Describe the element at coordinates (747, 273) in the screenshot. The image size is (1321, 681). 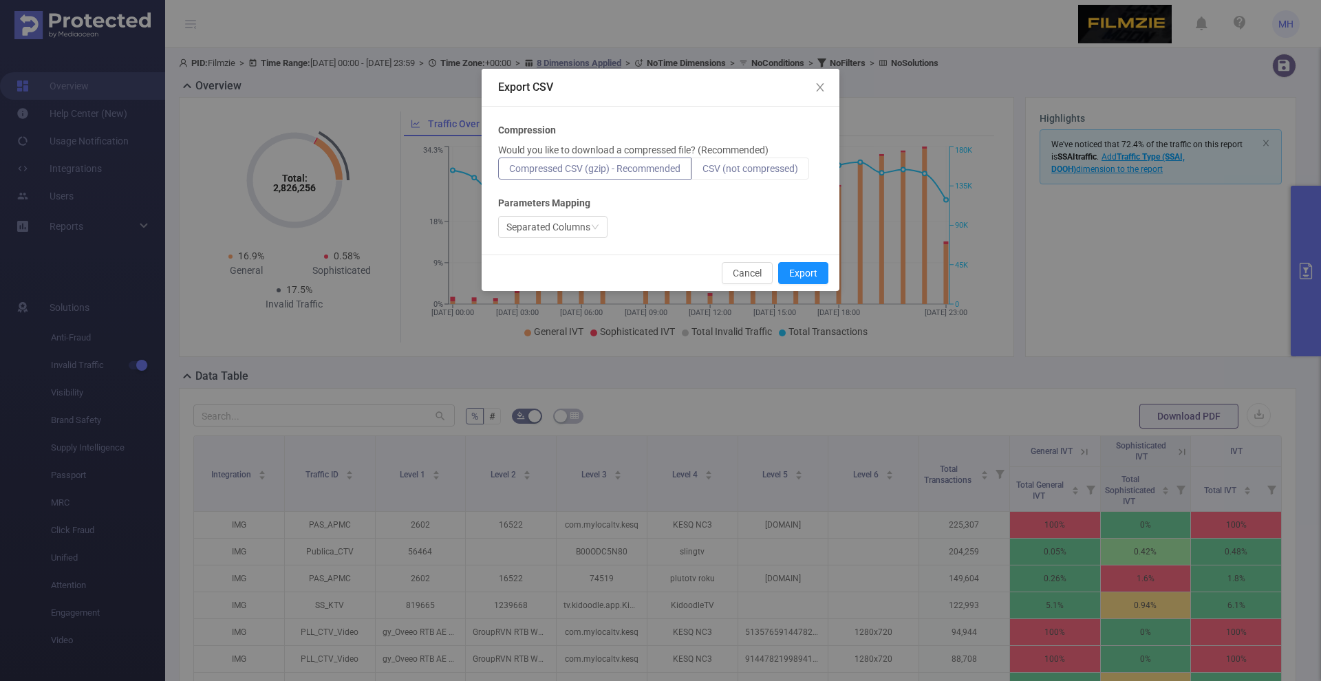
I see `button: Cancel` at that location.